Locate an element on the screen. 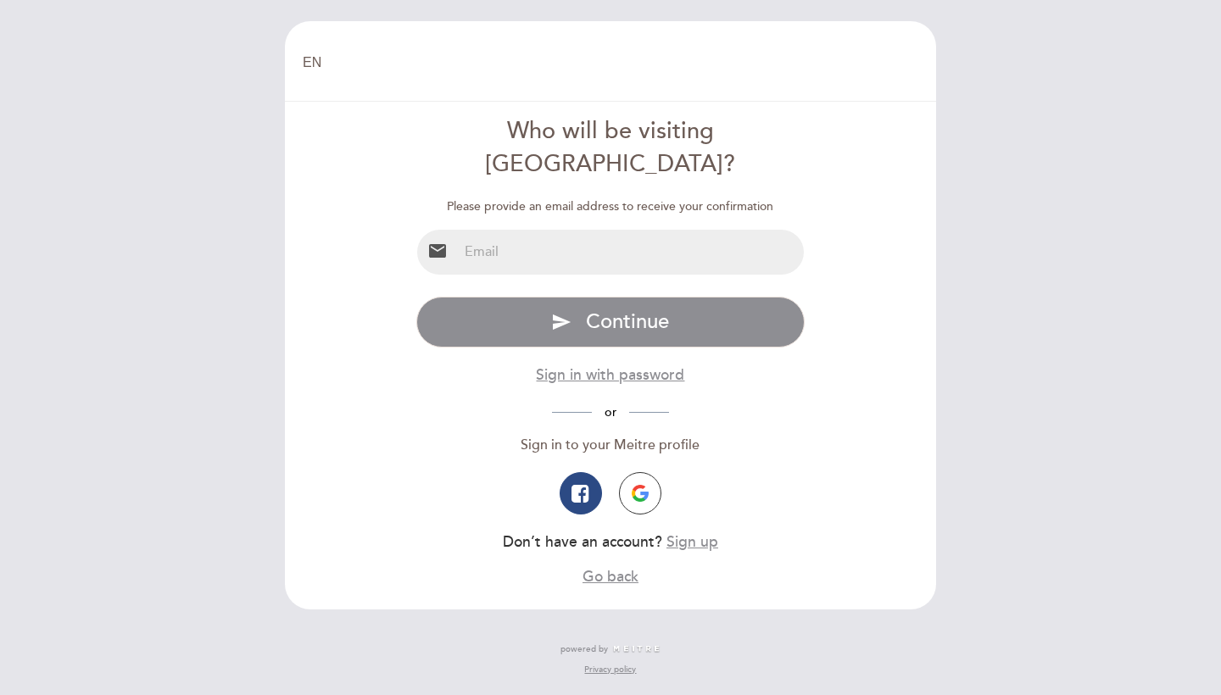  span: Continue is located at coordinates (628, 321).